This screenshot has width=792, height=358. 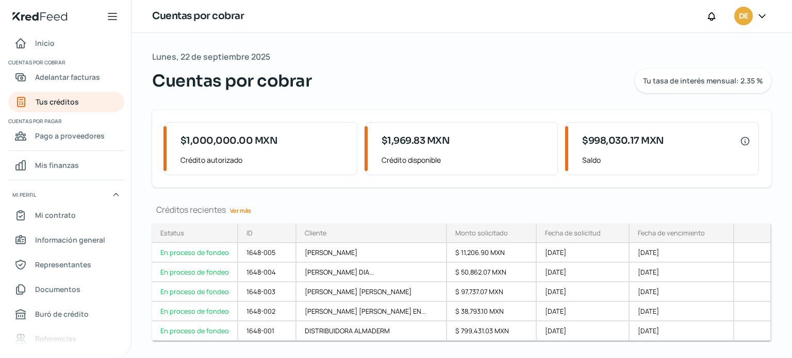 What do you see at coordinates (316, 233) in the screenshot?
I see `div: Cliente` at bounding box center [316, 233].